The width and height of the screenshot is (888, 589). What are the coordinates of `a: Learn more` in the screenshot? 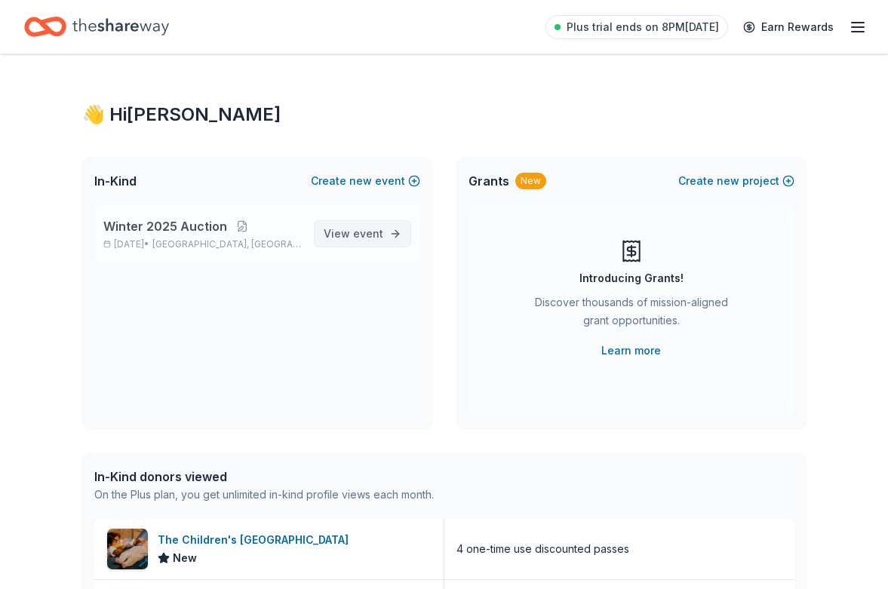 It's located at (631, 351).